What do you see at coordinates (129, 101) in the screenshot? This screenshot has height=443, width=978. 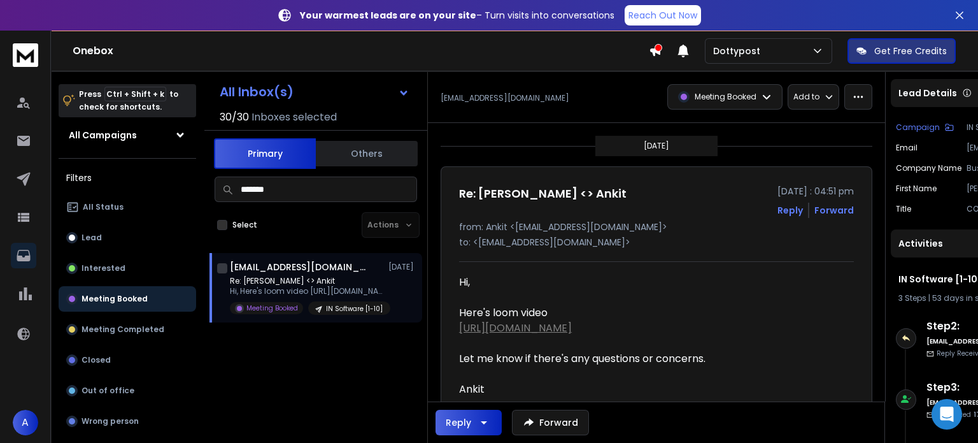 I see `p: Press to check for shortcuts.` at bounding box center [129, 101].